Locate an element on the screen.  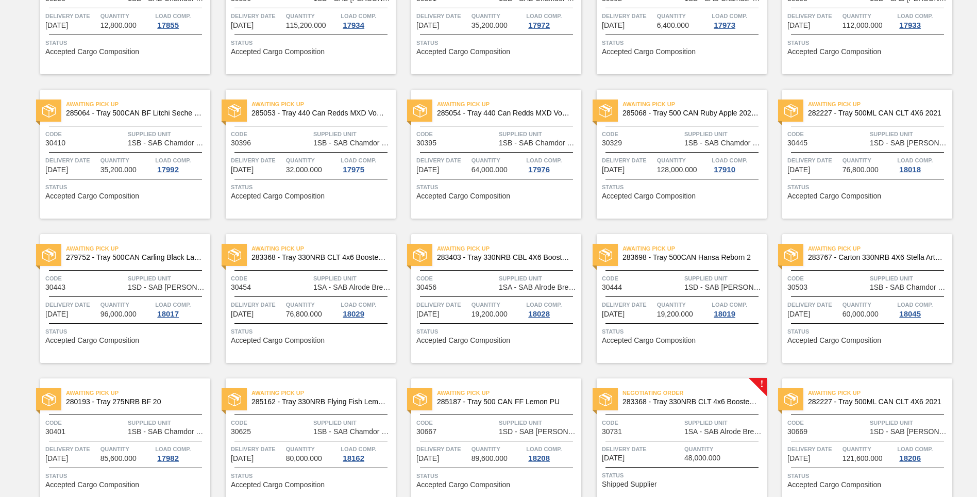
a: Load Comp.17975 is located at coordinates (367, 164).